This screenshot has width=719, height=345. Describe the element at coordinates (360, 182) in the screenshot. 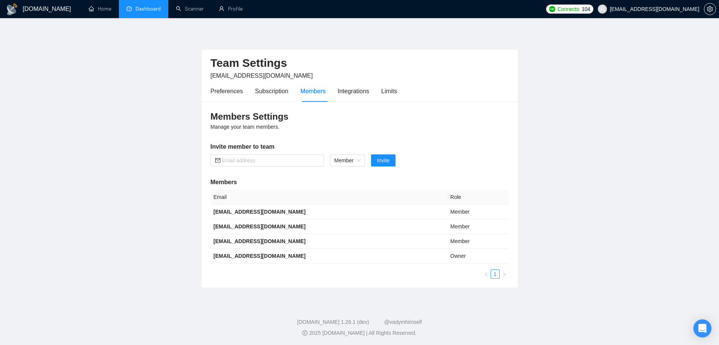

I see `h5: Members` at that location.